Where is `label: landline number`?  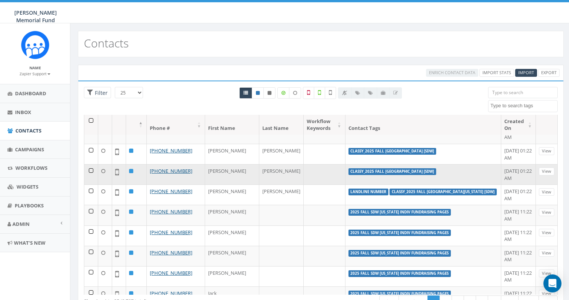
label: landline number is located at coordinates (368, 192).